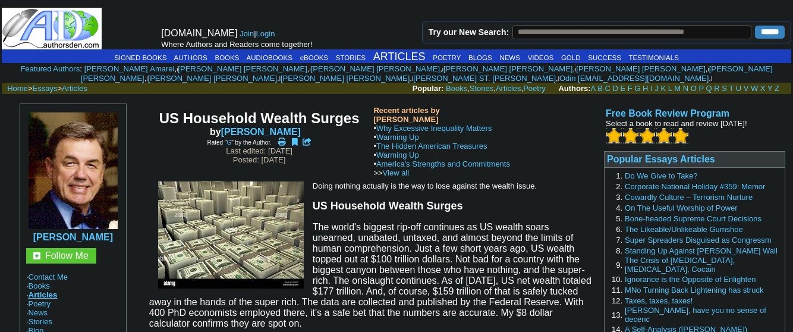 This screenshot has width=793, height=332. Describe the element at coordinates (432, 146) in the screenshot. I see `a: The Hidden American Treasures` at that location.